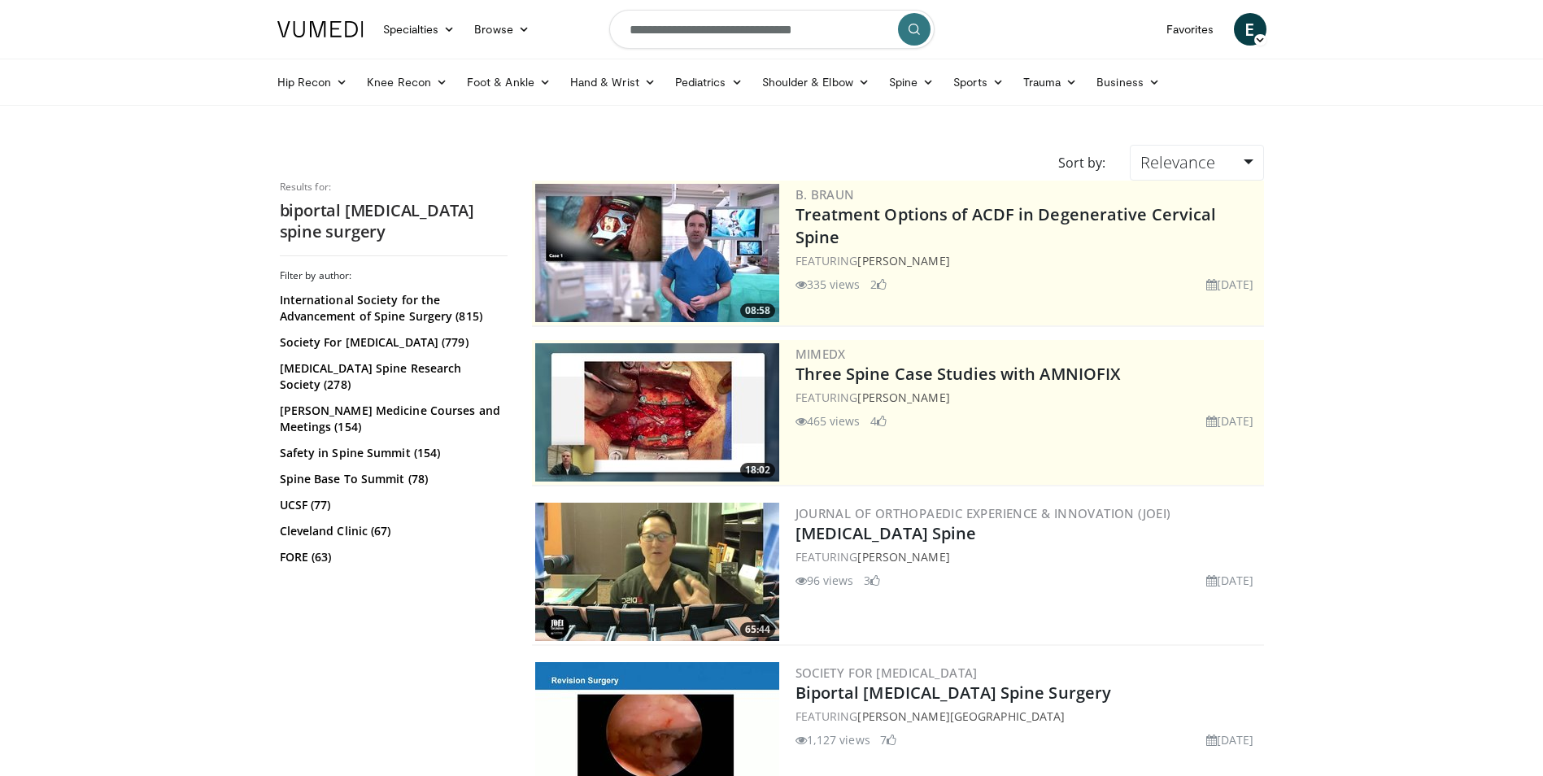  Describe the element at coordinates (821, 354) in the screenshot. I see `a: MIMEDX` at that location.